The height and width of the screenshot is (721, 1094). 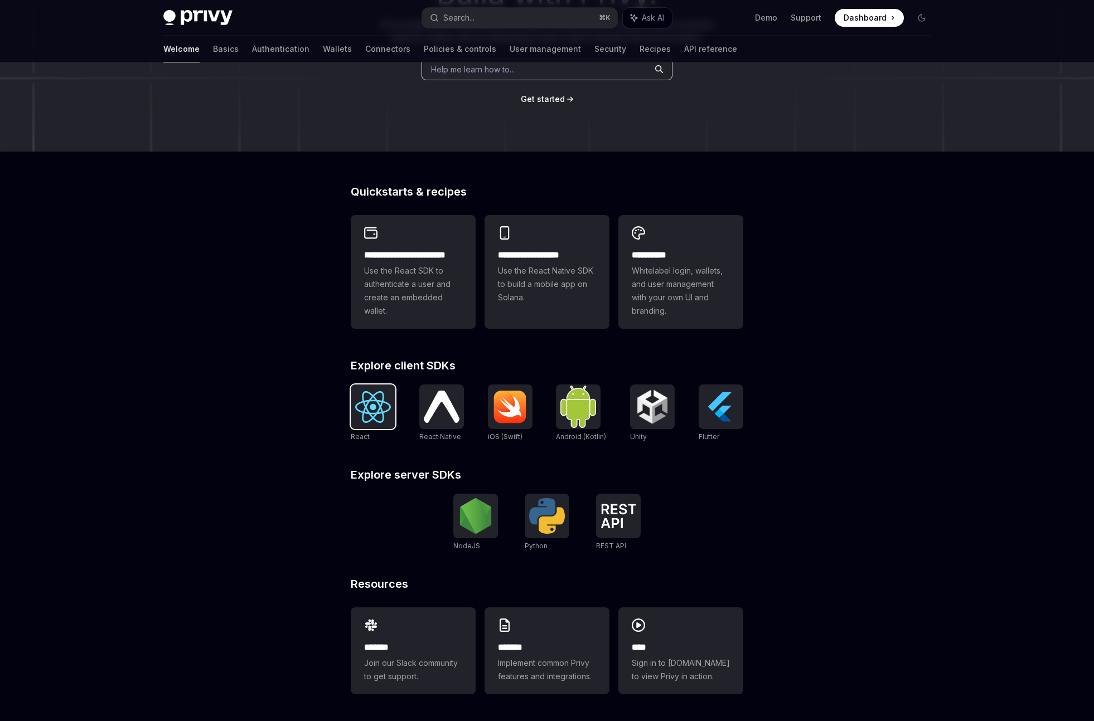 I want to click on a: API reference, so click(x=710, y=49).